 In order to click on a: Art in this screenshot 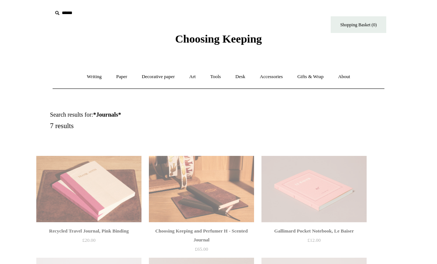, I will do `click(192, 77)`.